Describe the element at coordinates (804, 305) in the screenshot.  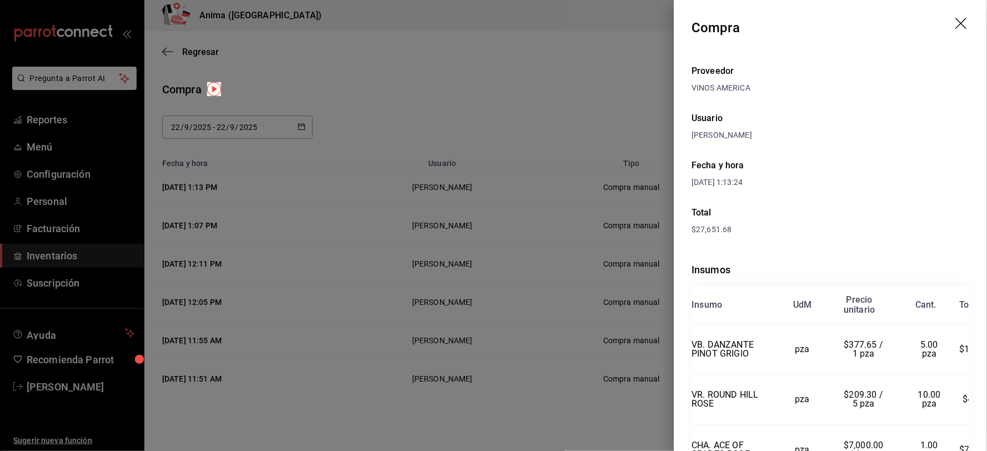
I see `div: UdM` at that location.